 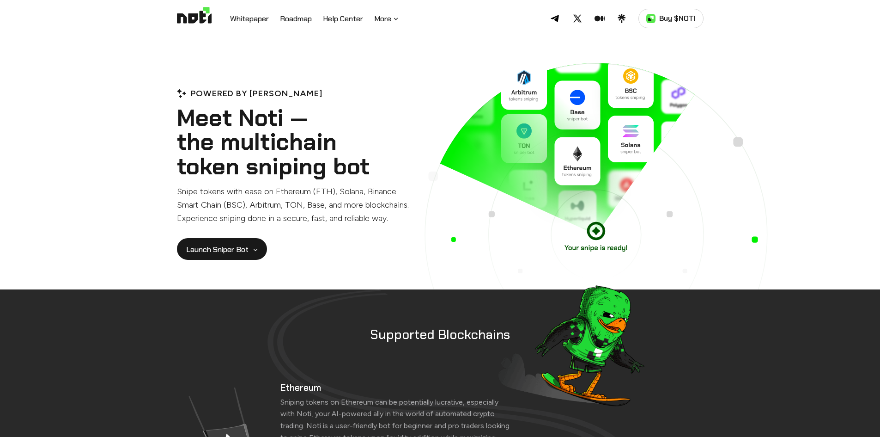 What do you see at coordinates (440, 335) in the screenshot?
I see `h3: Supported Blockchains` at bounding box center [440, 335].